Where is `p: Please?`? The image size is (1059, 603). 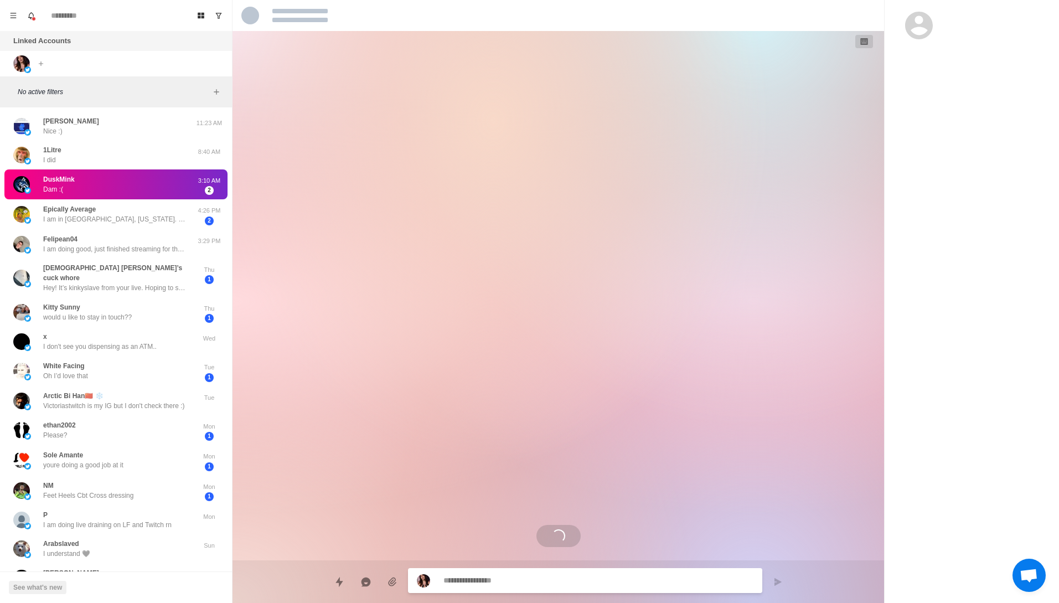
p: Please? is located at coordinates (55, 435).